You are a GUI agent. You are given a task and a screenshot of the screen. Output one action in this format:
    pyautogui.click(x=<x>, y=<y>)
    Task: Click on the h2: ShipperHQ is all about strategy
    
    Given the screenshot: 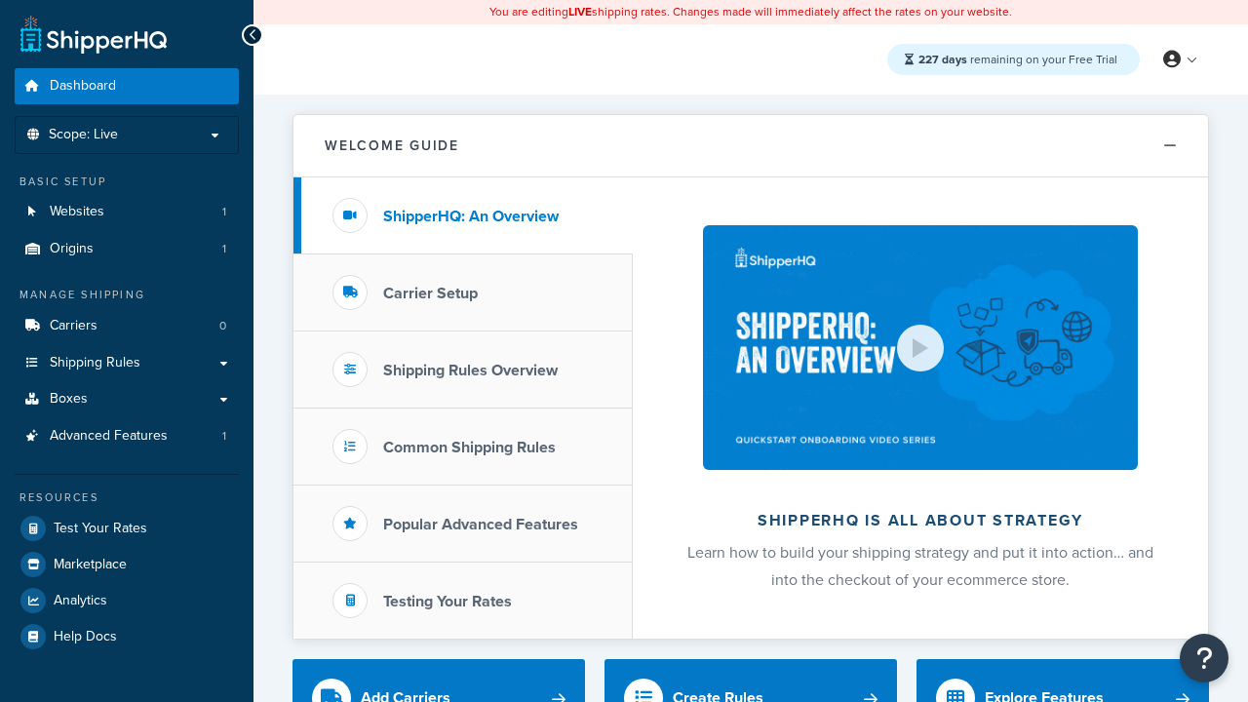 What is the action you would take?
    pyautogui.click(x=920, y=521)
    